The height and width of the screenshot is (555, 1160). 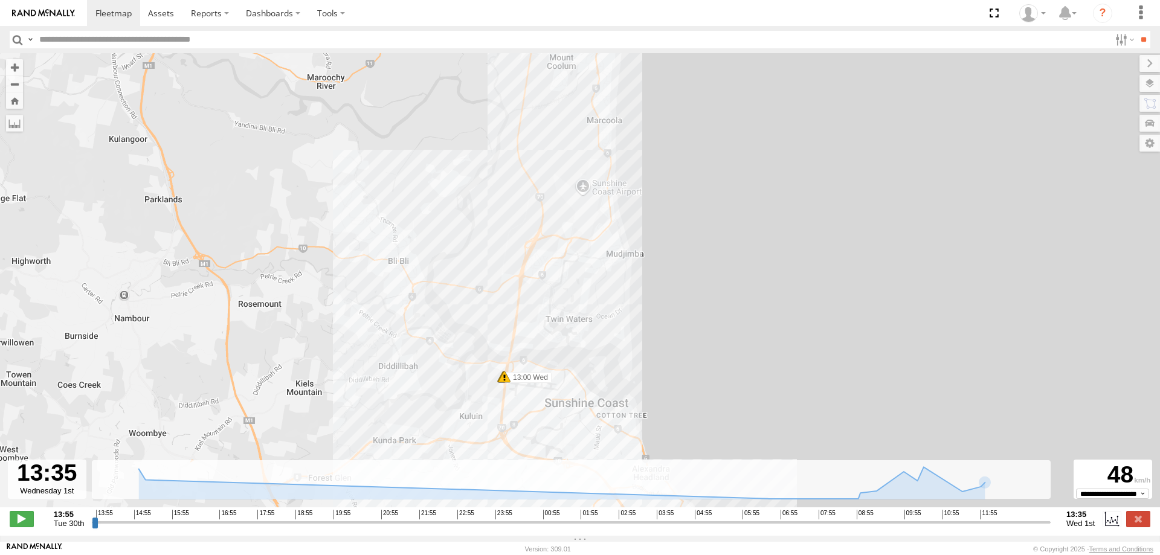 I want to click on span: 11:55, so click(x=989, y=515).